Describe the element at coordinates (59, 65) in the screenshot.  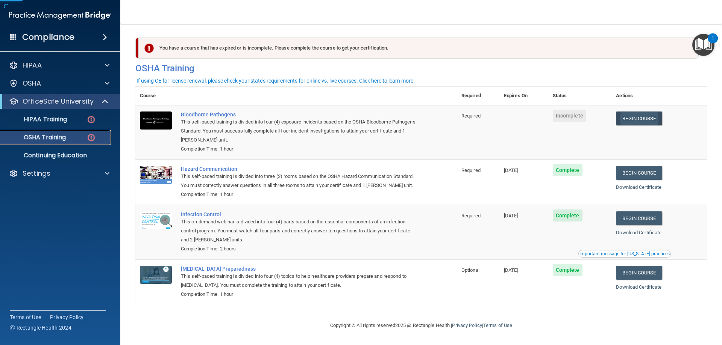
I see `a: HIPAA` at that location.